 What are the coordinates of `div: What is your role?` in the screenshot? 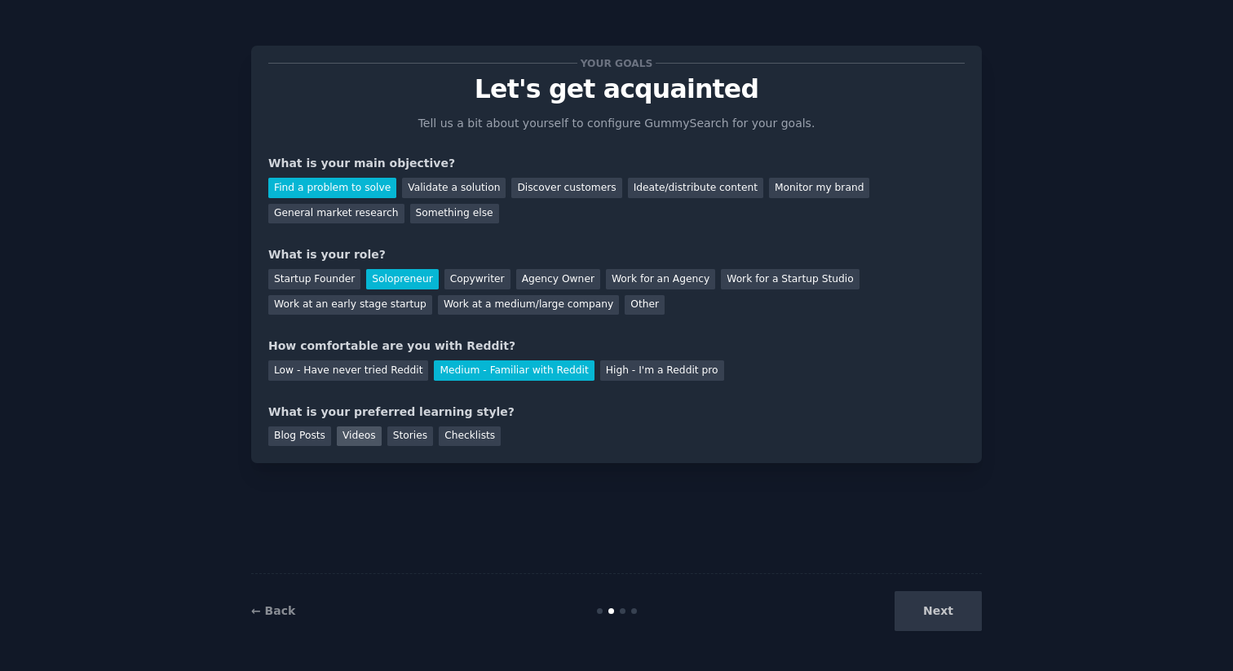 It's located at (617, 254).